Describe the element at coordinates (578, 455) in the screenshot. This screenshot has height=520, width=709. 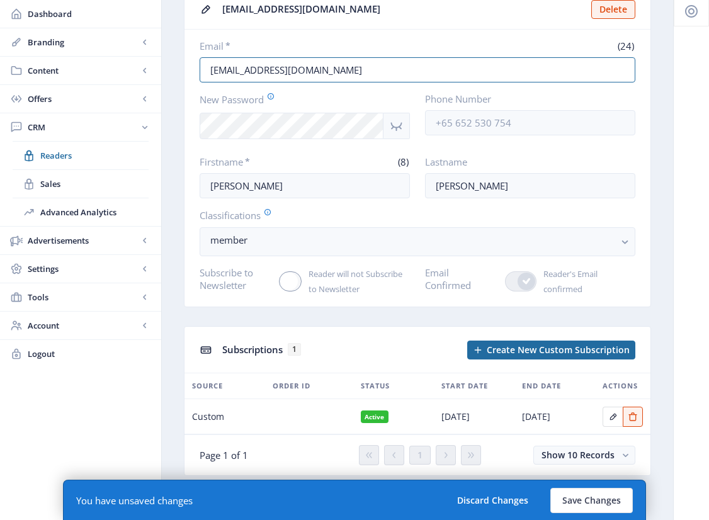
I see `span: Show 10 Records` at that location.